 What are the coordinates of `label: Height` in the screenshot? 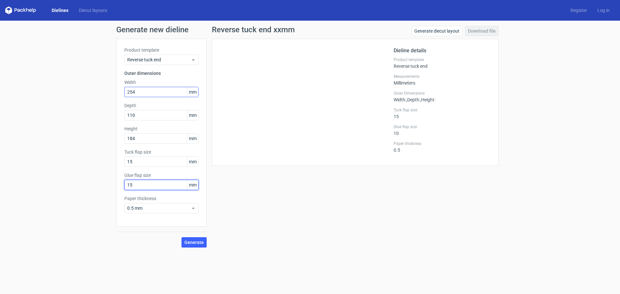 It's located at (161, 129).